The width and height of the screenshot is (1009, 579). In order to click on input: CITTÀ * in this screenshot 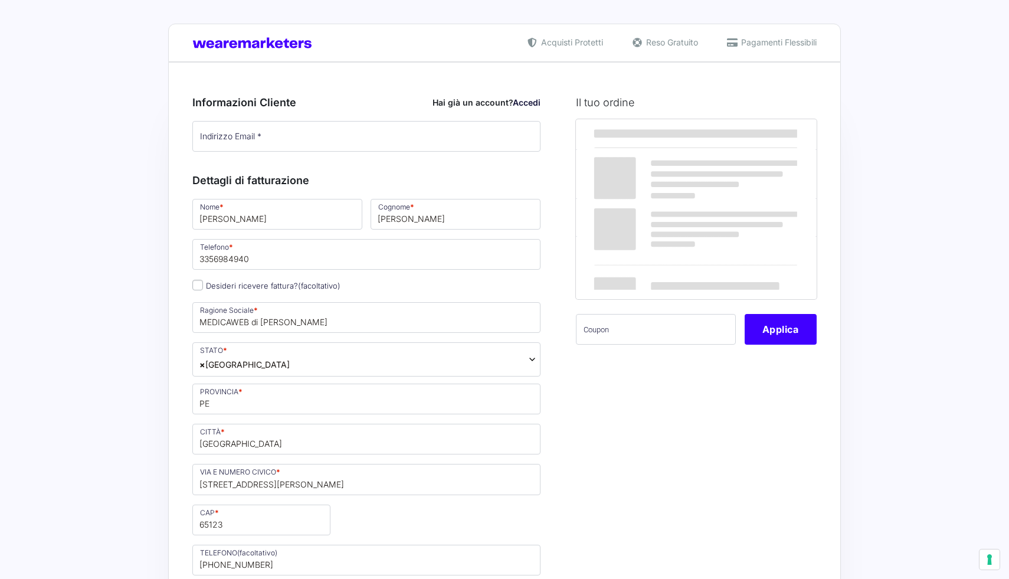, I will do `click(366, 439)`.